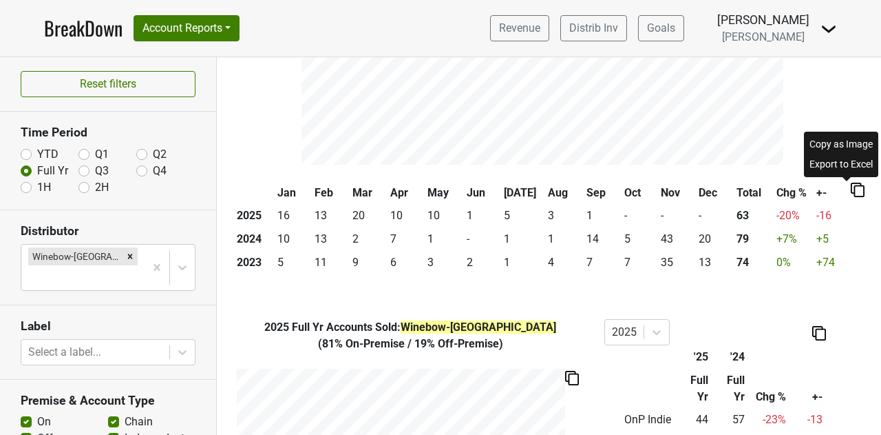  Describe the element at coordinates (482, 193) in the screenshot. I see `th: Jun` at that location.